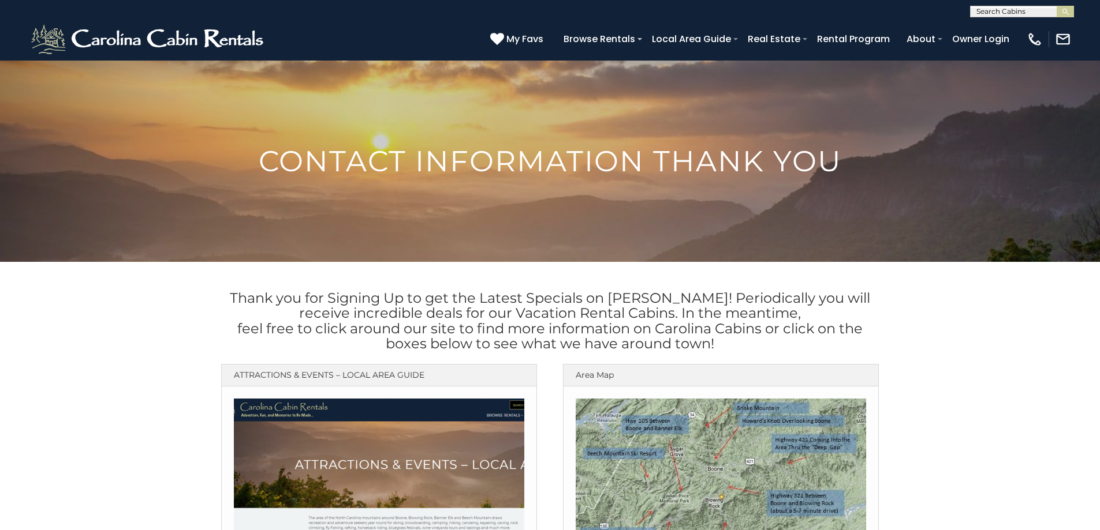  I want to click on h3: Area Map, so click(720, 376).